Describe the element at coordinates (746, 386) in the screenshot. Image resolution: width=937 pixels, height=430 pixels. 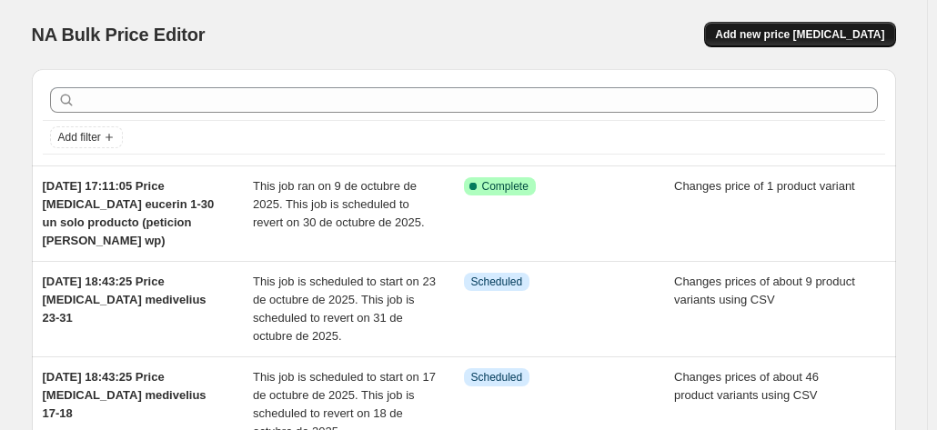
I see `span: Changes prices of about 46 product variants using CSV` at that location.